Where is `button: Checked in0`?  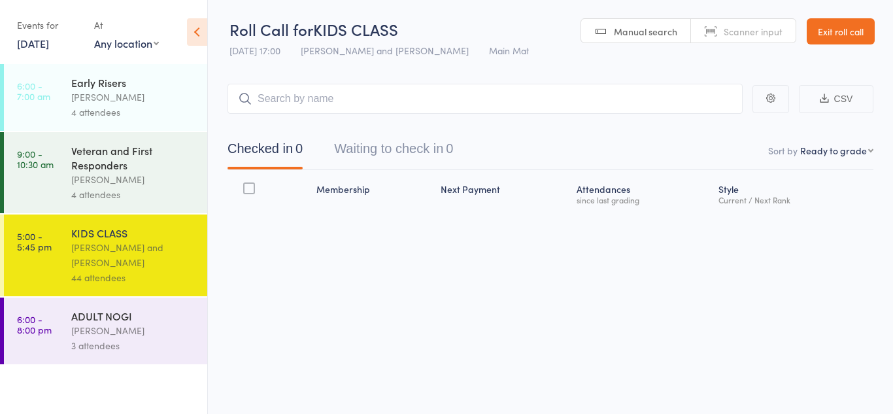 button: Checked in0 is located at coordinates (265, 152).